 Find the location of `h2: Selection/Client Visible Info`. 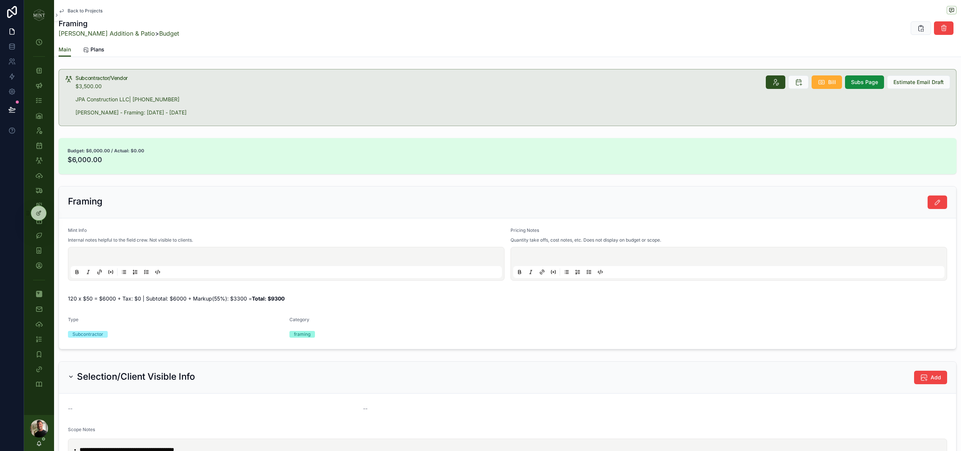

h2: Selection/Client Visible Info is located at coordinates (136, 377).